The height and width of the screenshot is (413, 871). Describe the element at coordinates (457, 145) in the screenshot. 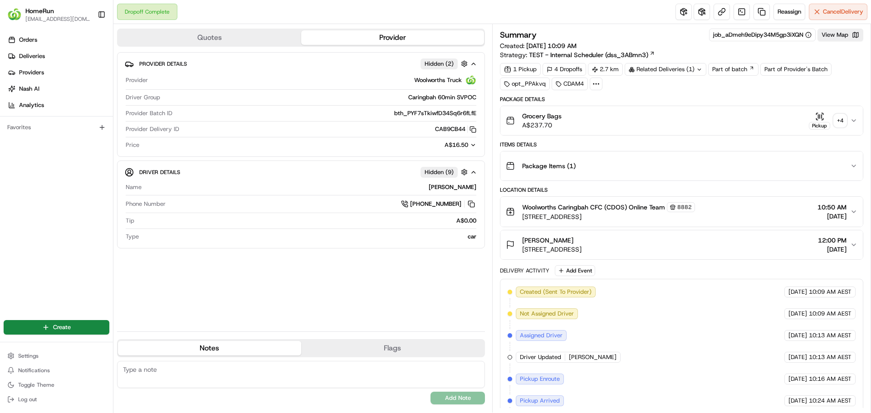

I see `span: A$16.50` at that location.